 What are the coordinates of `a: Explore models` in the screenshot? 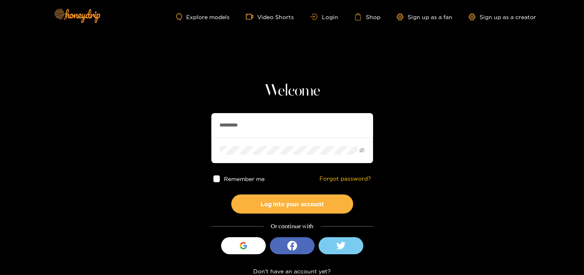 It's located at (203, 17).